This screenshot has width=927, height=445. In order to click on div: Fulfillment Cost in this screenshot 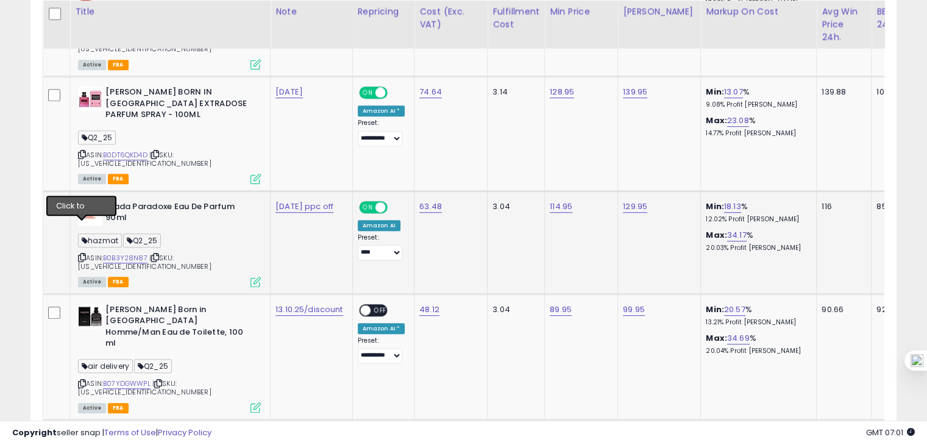, I will do `click(516, 18)`.